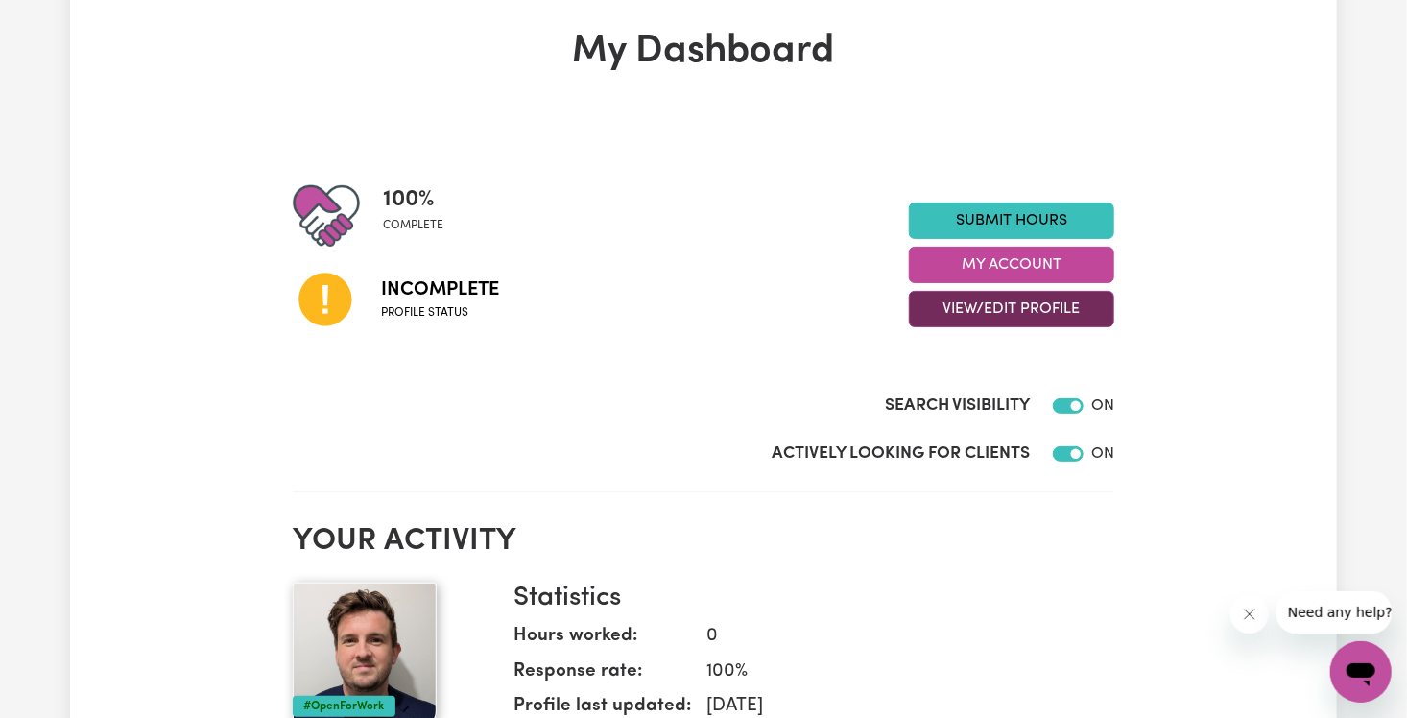 The image size is (1407, 718). What do you see at coordinates (900, 454) in the screenshot?
I see `label: Actively Looking for Clients` at bounding box center [900, 454].